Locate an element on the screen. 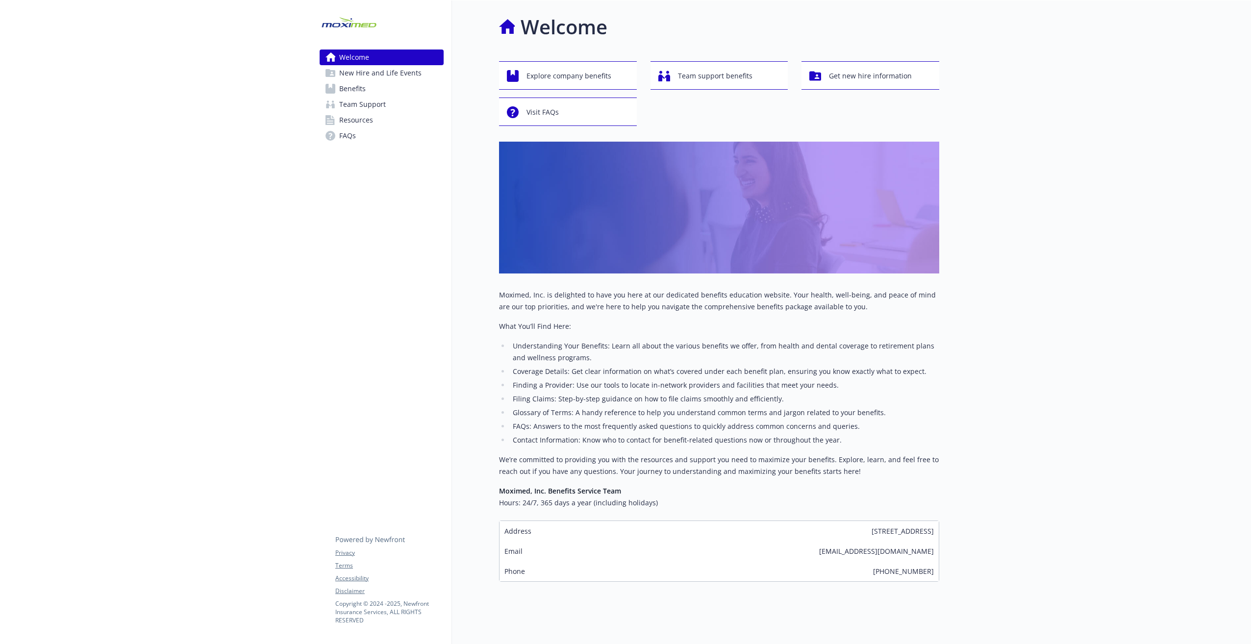 The width and height of the screenshot is (1251, 644). li: Filing Claims: Step-by-step guidance on how to file claims smoothly and efficiently. is located at coordinates (725, 399).